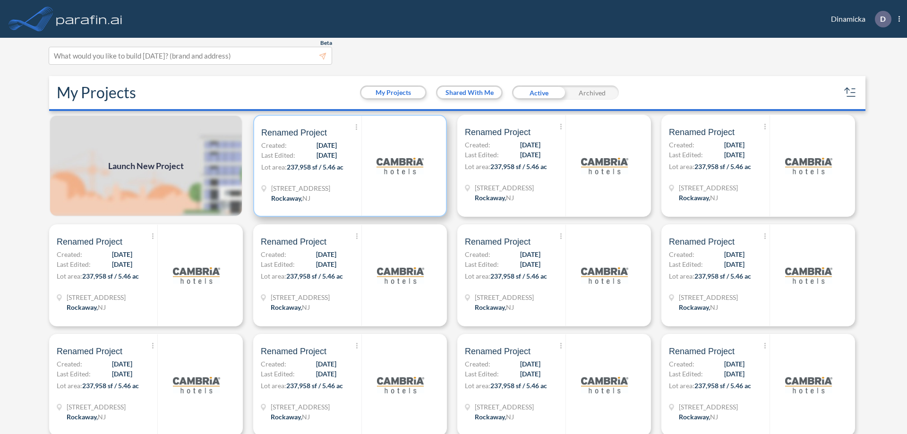  I want to click on a: Launch New Project, so click(146, 166).